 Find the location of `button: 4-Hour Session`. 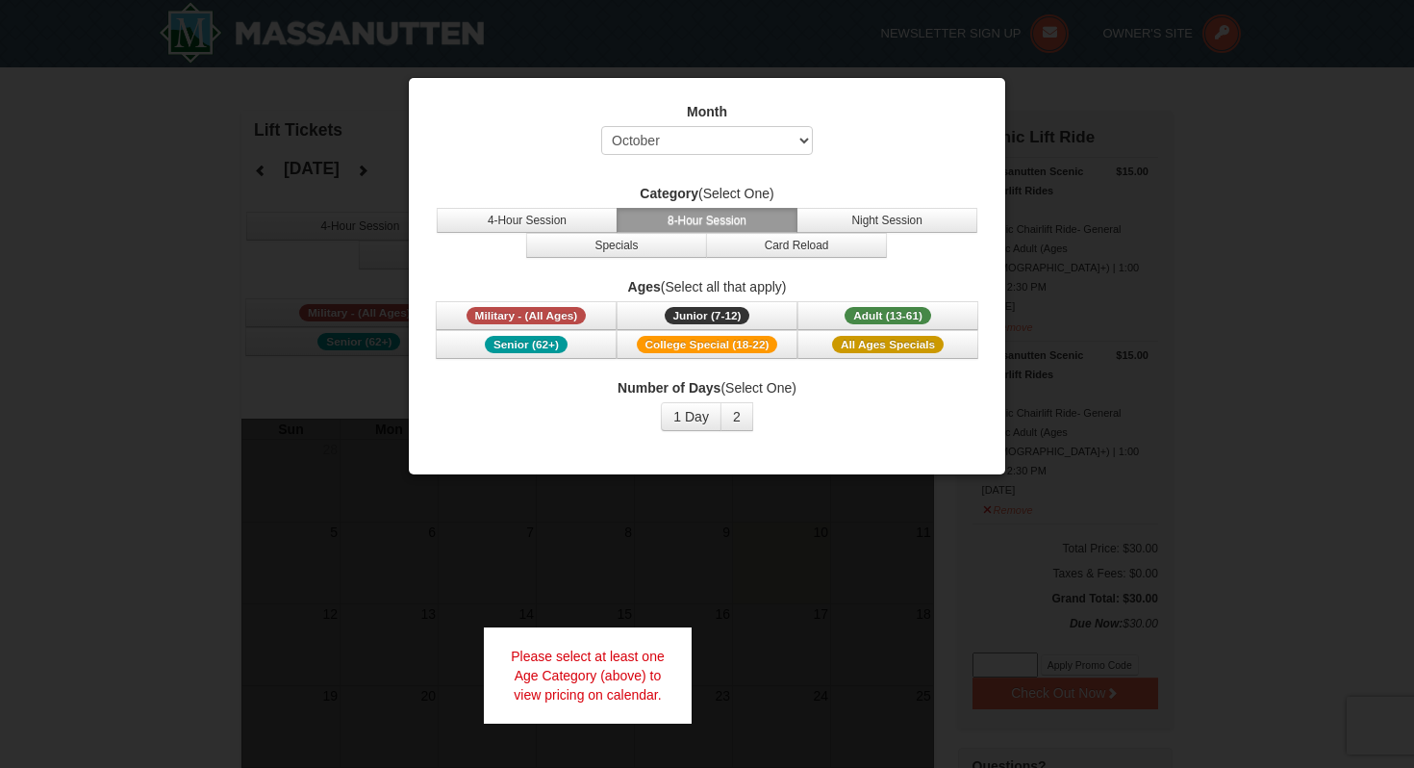

button: 4-Hour Session is located at coordinates (527, 220).